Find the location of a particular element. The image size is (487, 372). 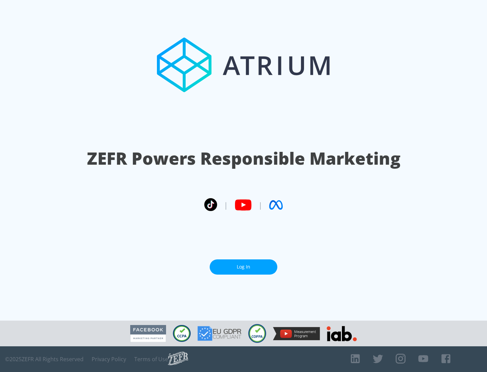

img: IAB is located at coordinates (342, 334).